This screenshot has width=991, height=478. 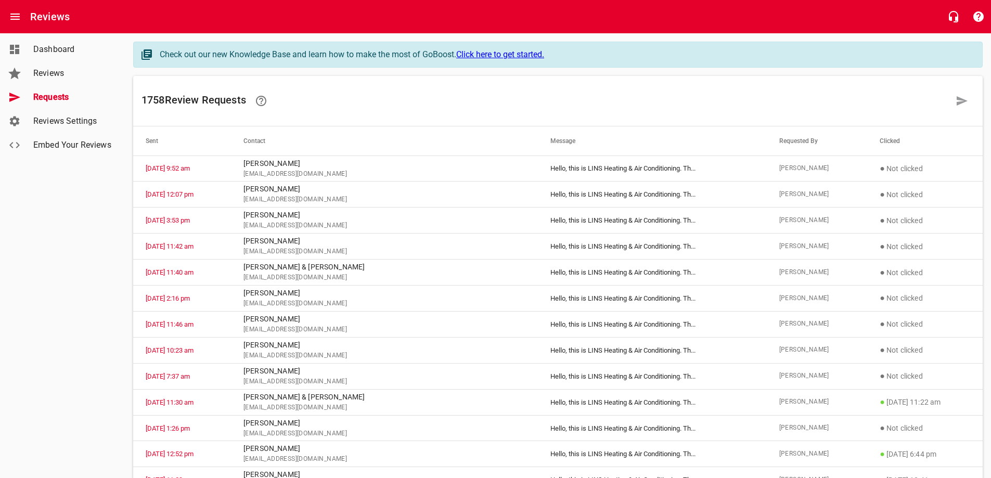 I want to click on th: Message, so click(x=652, y=141).